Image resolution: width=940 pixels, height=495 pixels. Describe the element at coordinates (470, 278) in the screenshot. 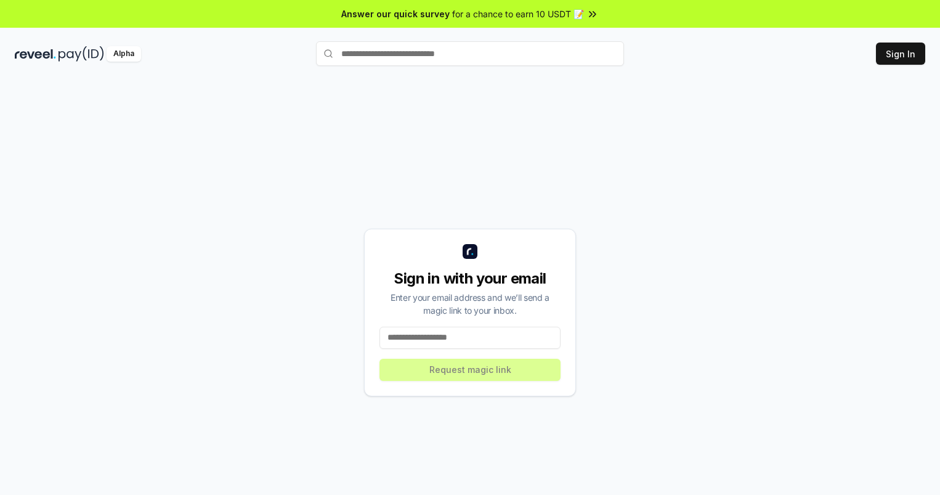

I see `div: Sign in with your email` at that location.